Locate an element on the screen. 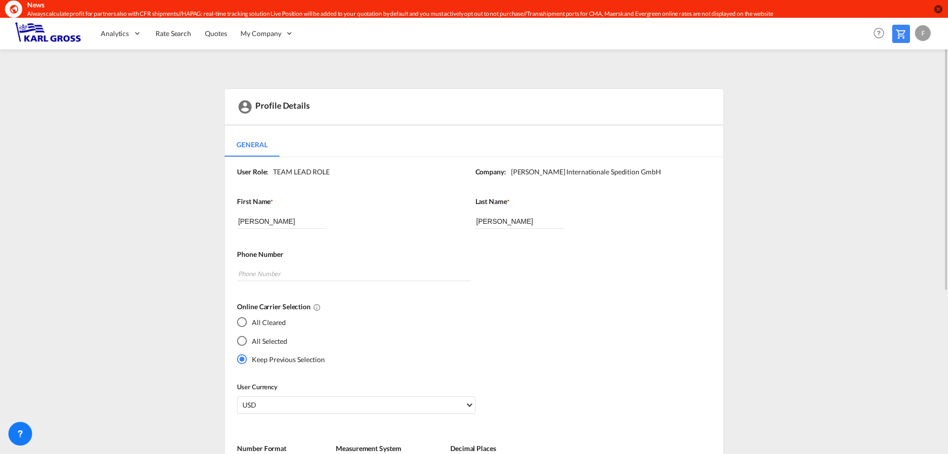 The height and width of the screenshot is (454, 948). input: First Name is located at coordinates (281, 221).